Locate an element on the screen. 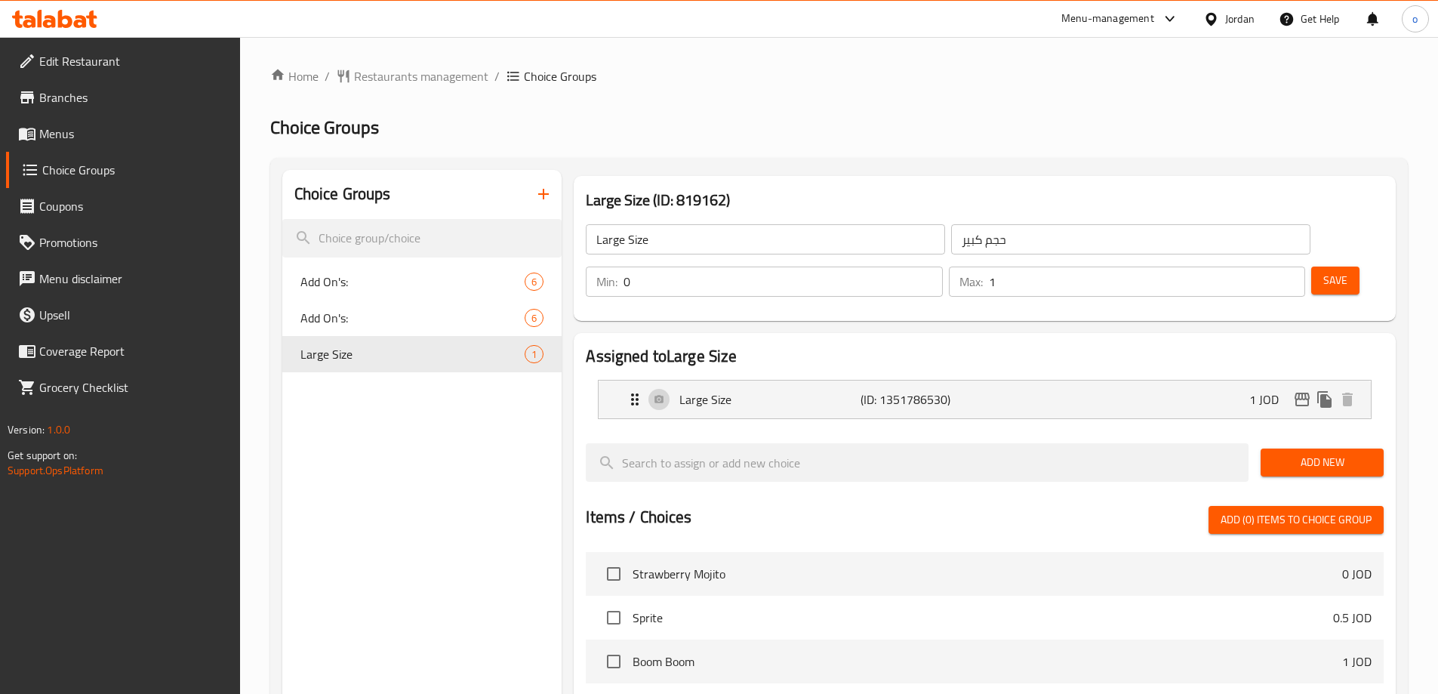  span: o is located at coordinates (1414, 19).